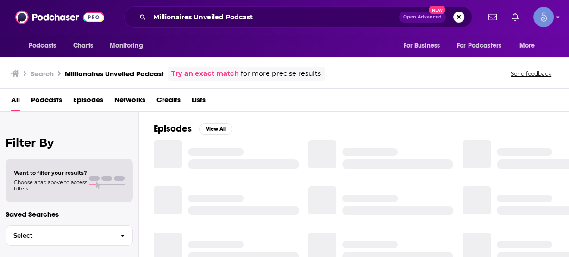 This screenshot has height=257, width=569. What do you see at coordinates (274, 17) in the screenshot?
I see `input: Search podcasts, credits, & more...` at bounding box center [274, 17].